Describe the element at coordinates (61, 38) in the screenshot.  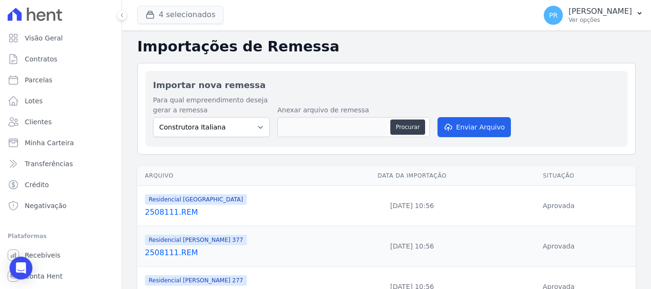
I see `a: Visão Geral` at that location.